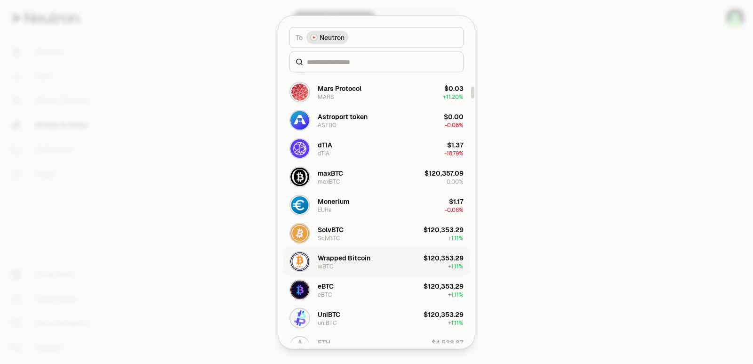  I want to click on img: Neutron Logo, so click(314, 37).